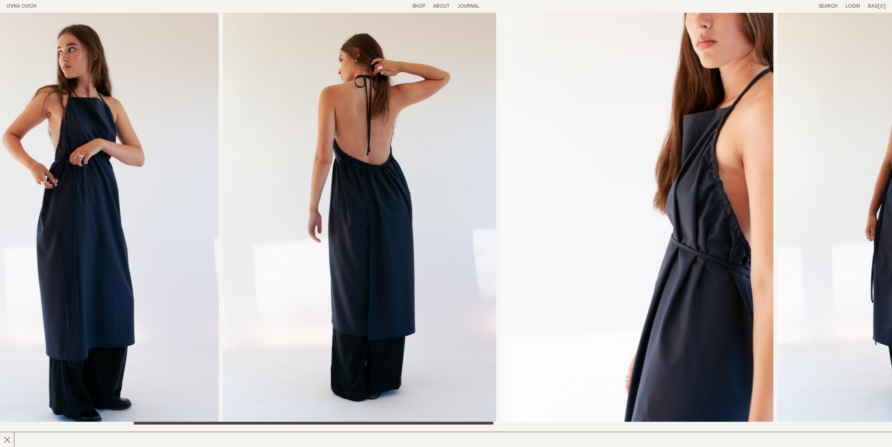  What do you see at coordinates (637, 219) in the screenshot?
I see `div: 4 / 8` at bounding box center [637, 219].